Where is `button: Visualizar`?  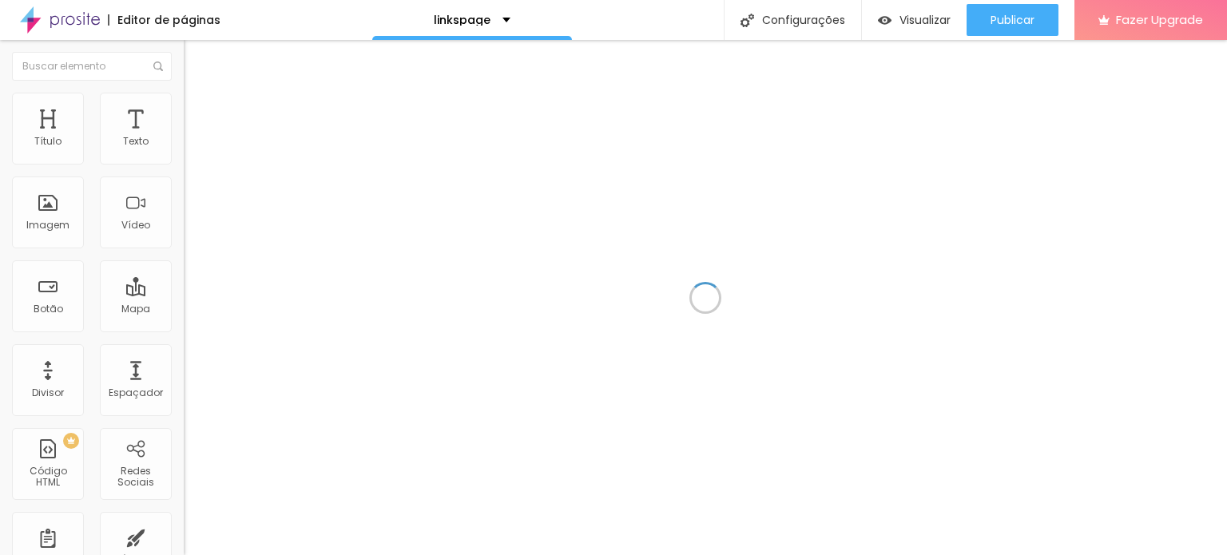 button: Visualizar is located at coordinates (914, 20).